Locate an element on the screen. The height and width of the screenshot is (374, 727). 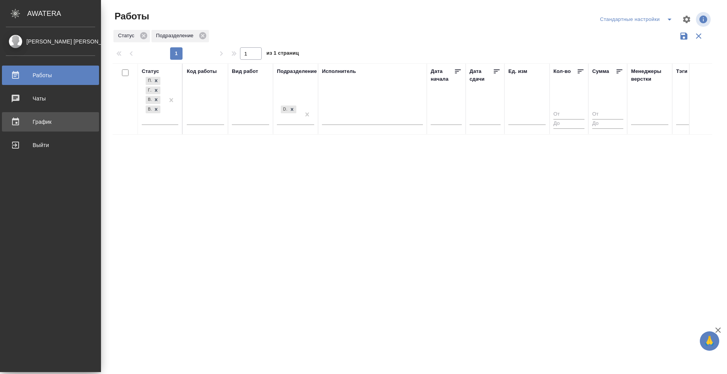
button: Сбросить фильтры is located at coordinates (699, 36).